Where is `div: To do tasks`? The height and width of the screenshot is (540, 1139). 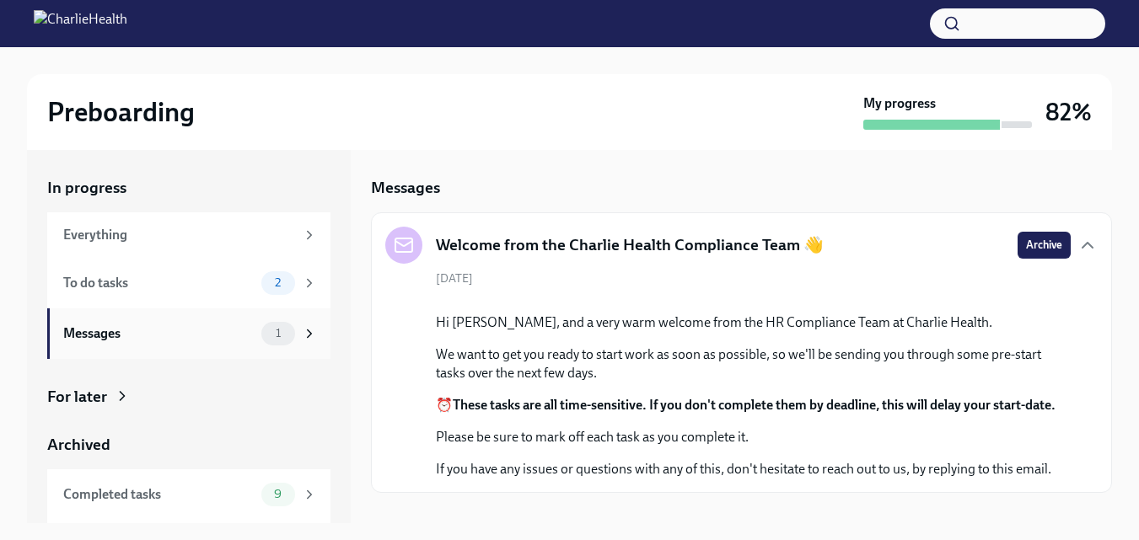
div: To do tasks is located at coordinates (159, 283).